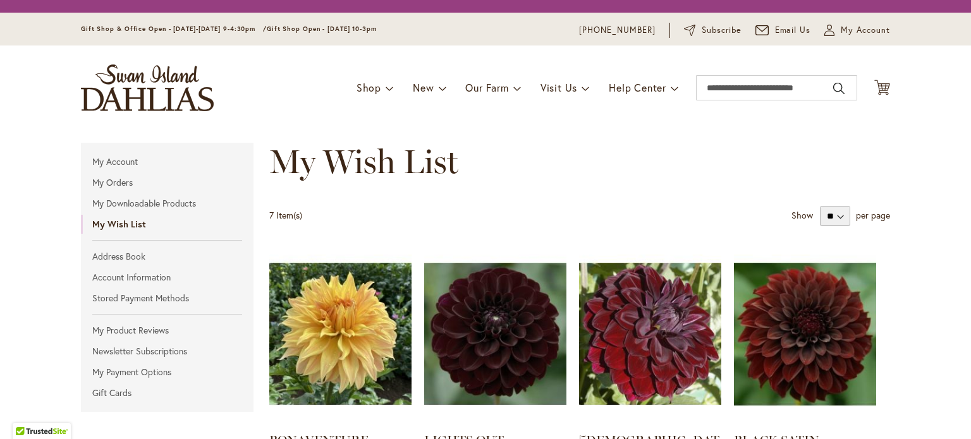 This screenshot has width=971, height=439. Describe the element at coordinates (713, 30) in the screenshot. I see `a: Subscribe` at that location.